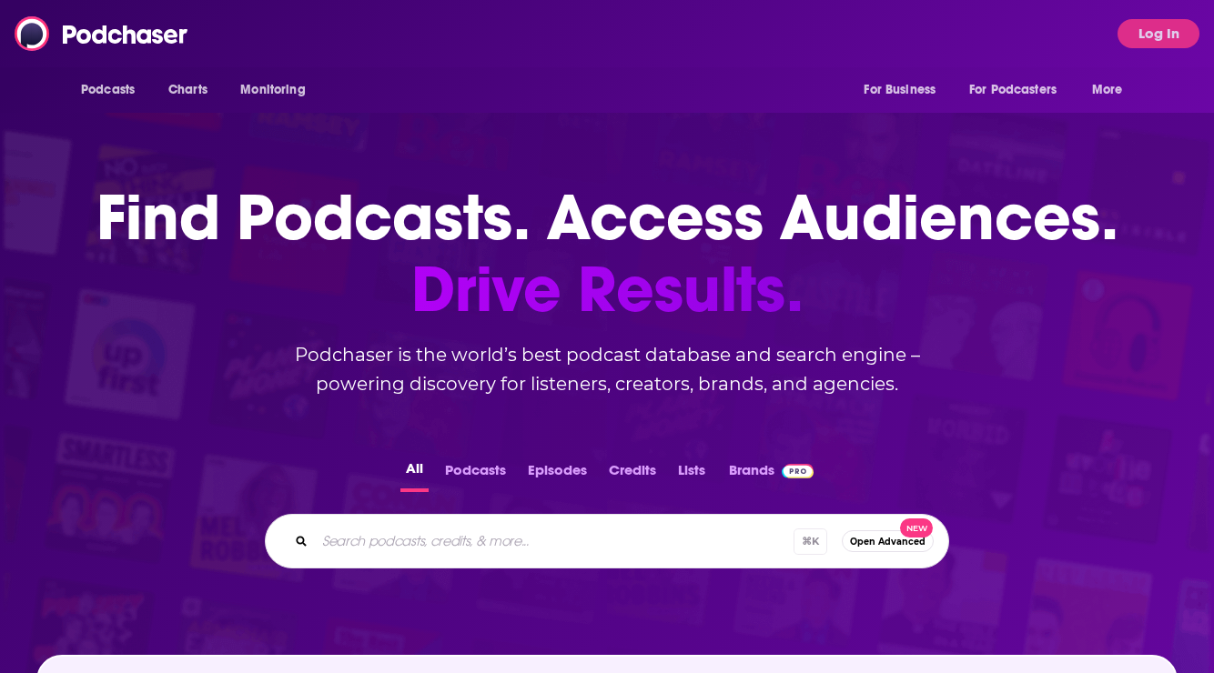  What do you see at coordinates (1158, 34) in the screenshot?
I see `button: Log In` at bounding box center [1158, 34].